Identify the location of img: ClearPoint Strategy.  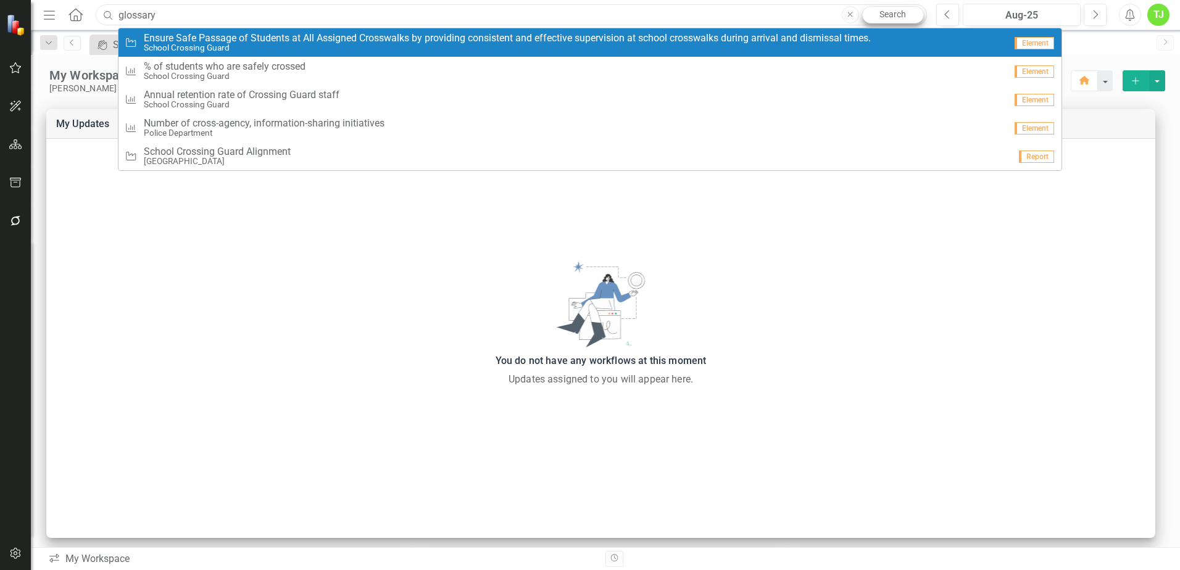
(17, 24).